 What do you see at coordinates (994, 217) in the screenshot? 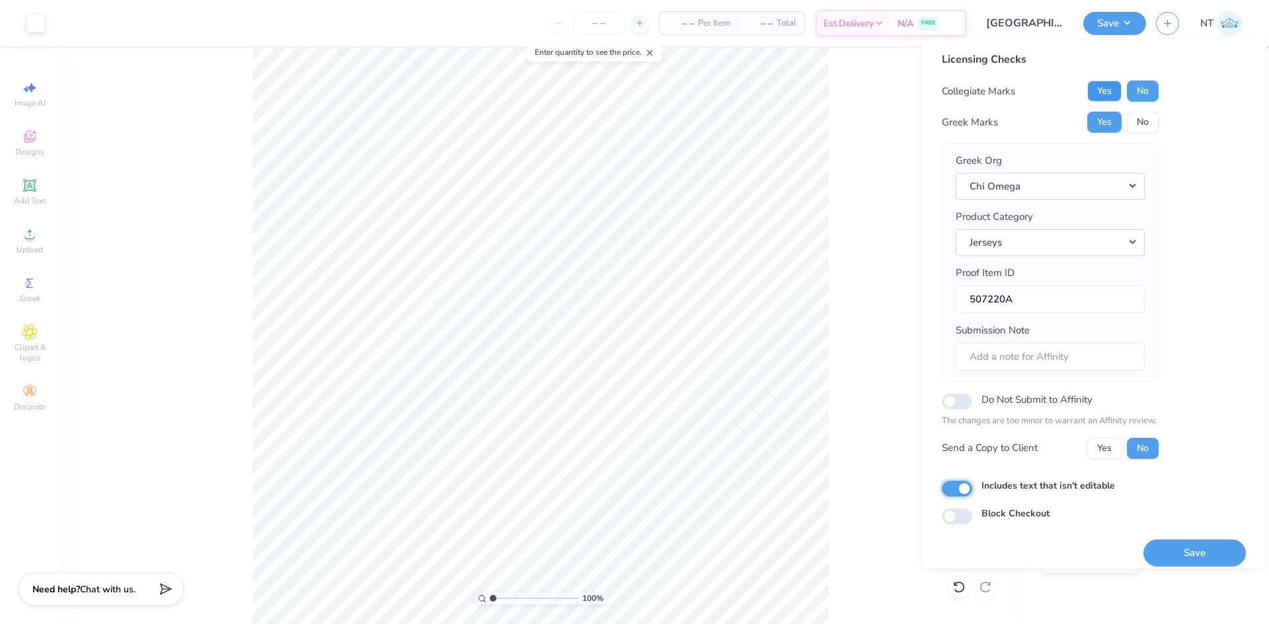
I see `label: Product Category` at bounding box center [994, 217].